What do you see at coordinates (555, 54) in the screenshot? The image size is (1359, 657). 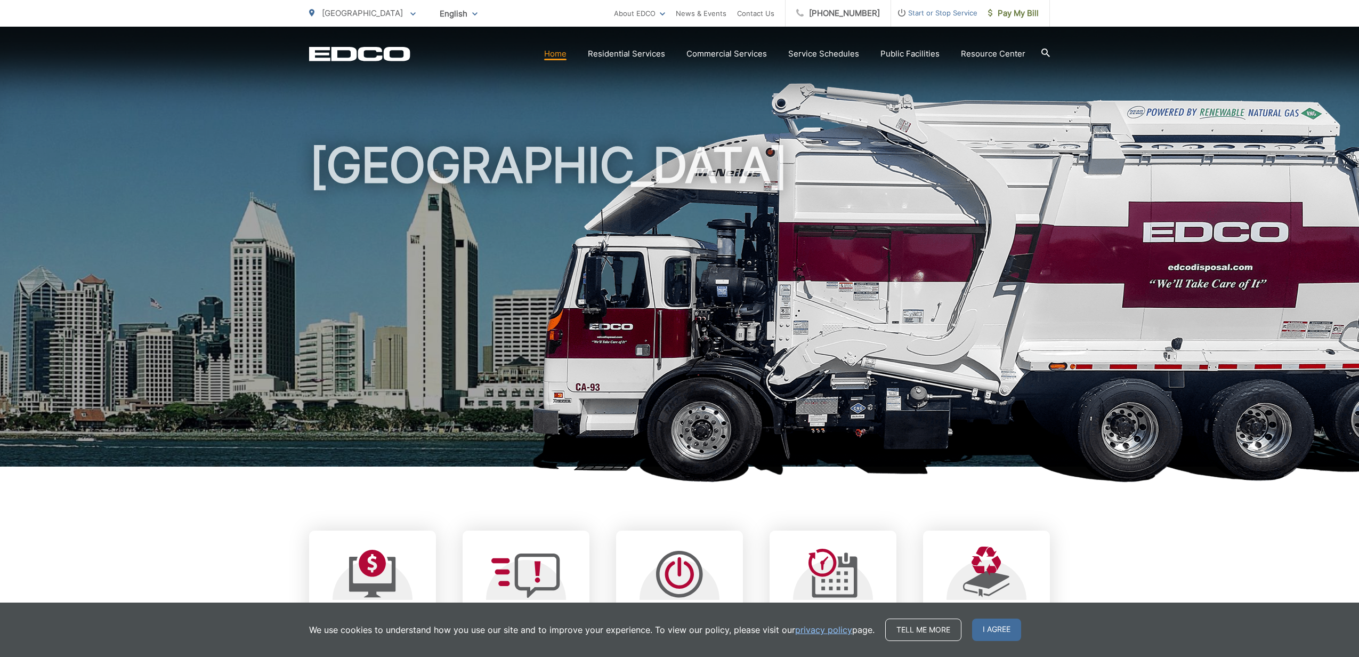 I see `a: Home` at bounding box center [555, 54].